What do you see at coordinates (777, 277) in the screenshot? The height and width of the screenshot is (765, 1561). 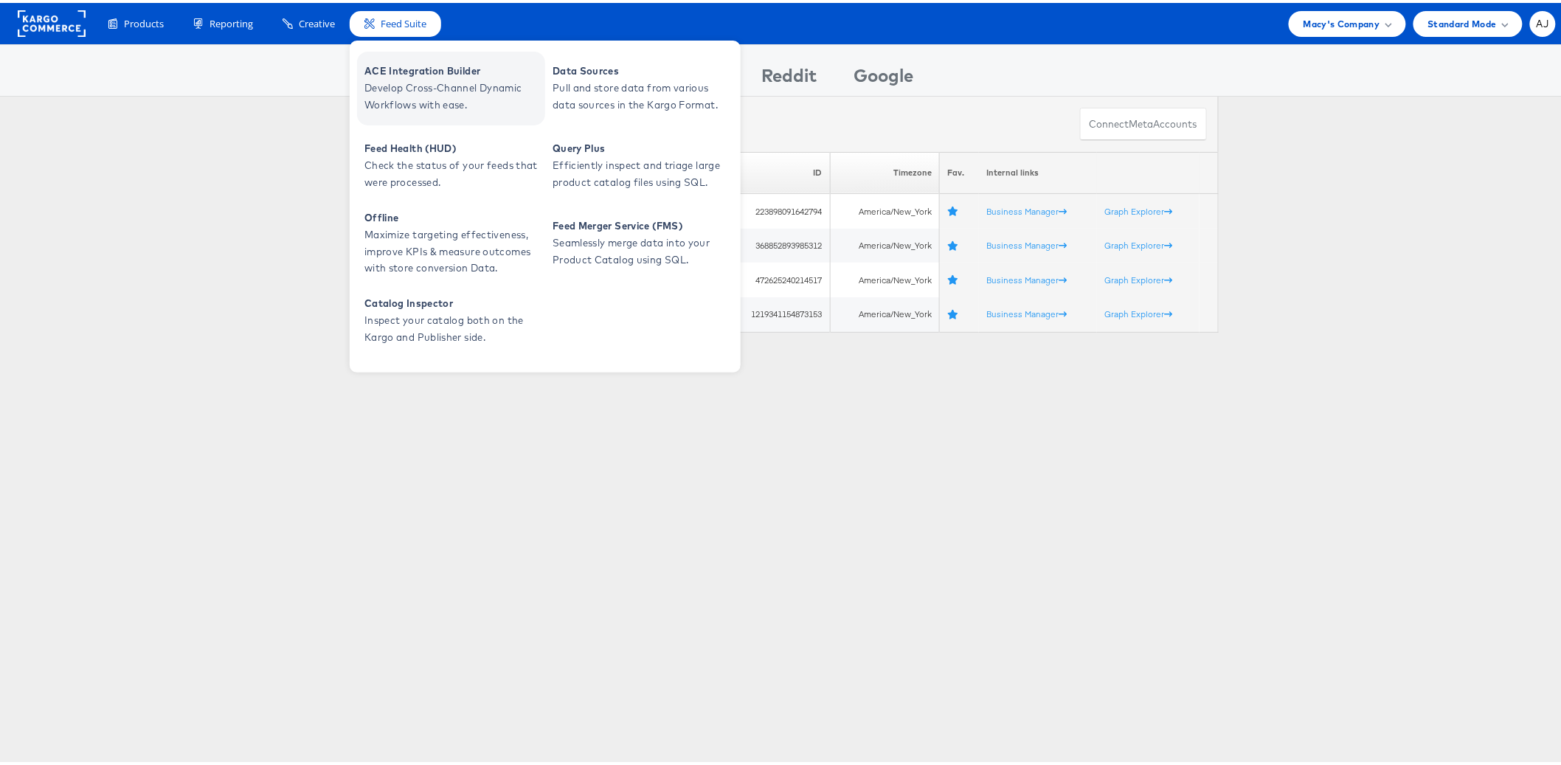 I see `td: 472625240214517` at bounding box center [777, 277].